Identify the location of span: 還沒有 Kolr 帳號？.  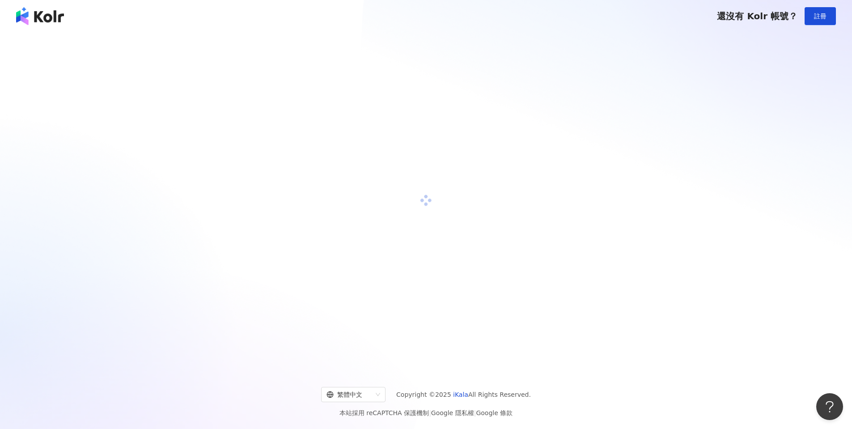
(758, 16).